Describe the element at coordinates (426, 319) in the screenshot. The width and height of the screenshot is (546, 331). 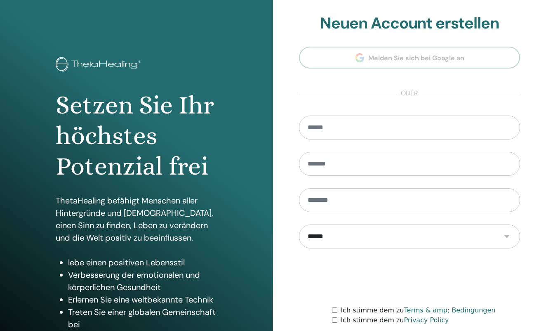
I see `a: Privacy Policy` at that location.